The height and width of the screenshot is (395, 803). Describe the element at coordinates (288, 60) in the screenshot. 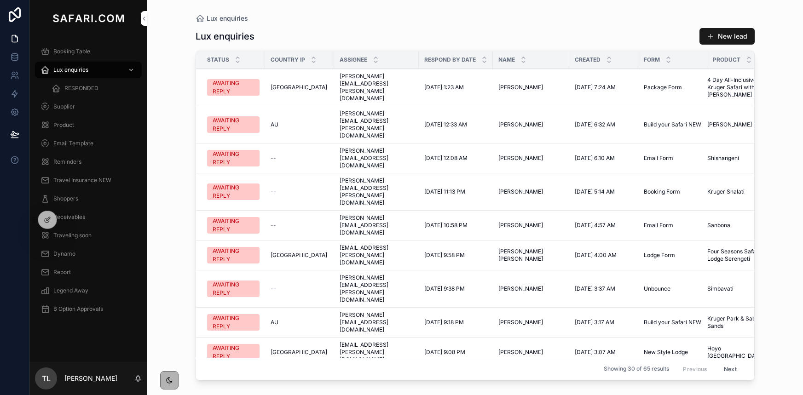

I see `span: Country IP` at that location.